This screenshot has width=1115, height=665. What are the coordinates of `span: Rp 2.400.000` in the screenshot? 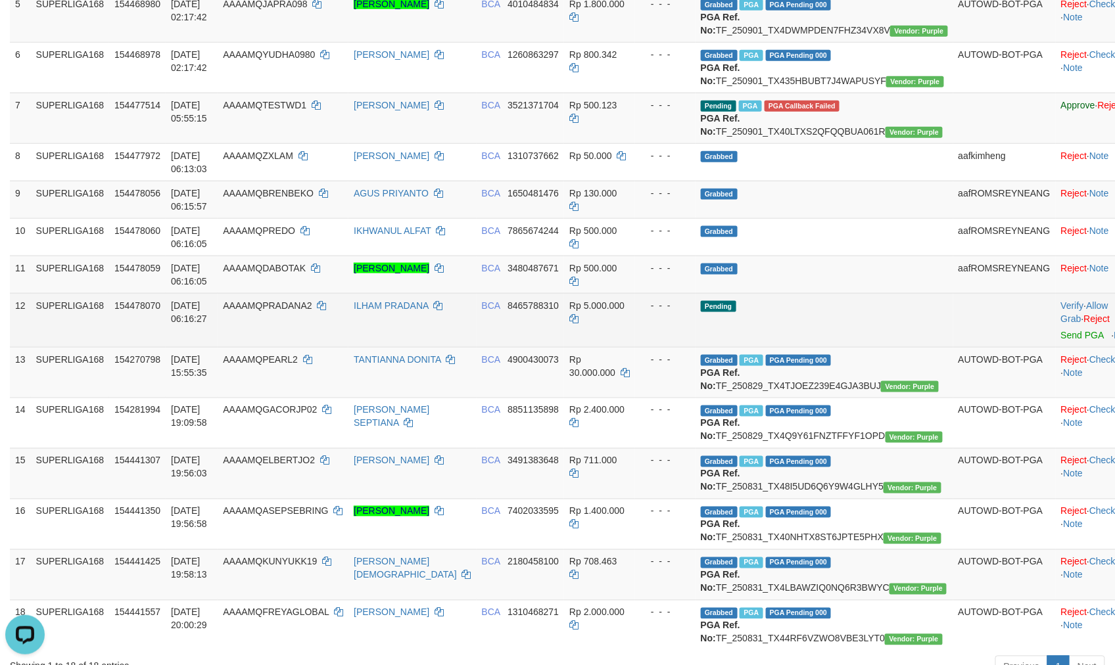 It's located at (597, 410).